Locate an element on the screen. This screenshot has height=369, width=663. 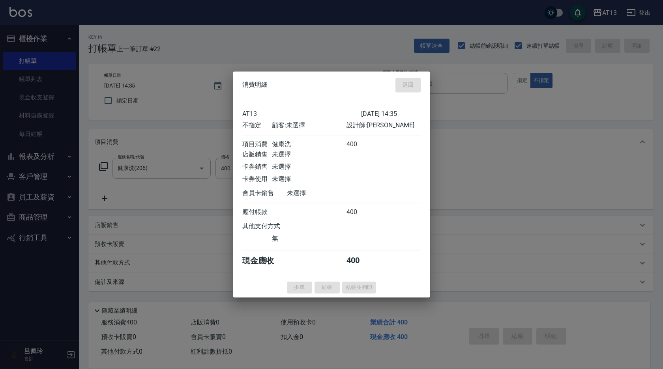
div: 卡券銷售 is located at coordinates (257, 167).